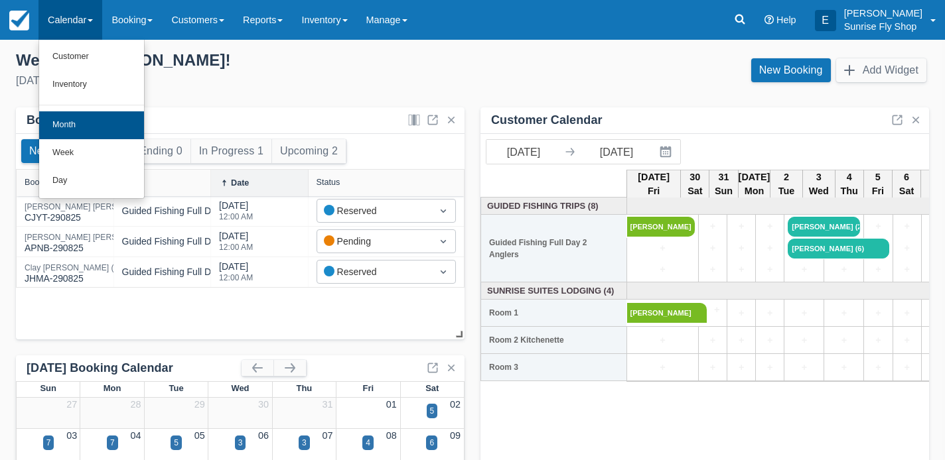 The image size is (945, 460). What do you see at coordinates (849, 184) in the screenshot?
I see `th: 4 Thu` at bounding box center [849, 184].